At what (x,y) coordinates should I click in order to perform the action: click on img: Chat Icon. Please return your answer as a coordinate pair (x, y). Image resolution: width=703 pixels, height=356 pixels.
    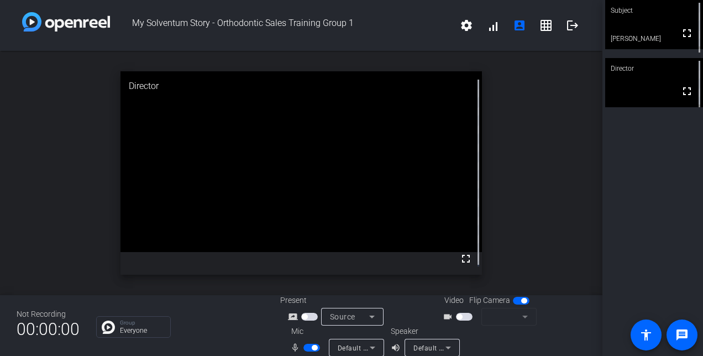
    Looking at the image, I should click on (108, 327).